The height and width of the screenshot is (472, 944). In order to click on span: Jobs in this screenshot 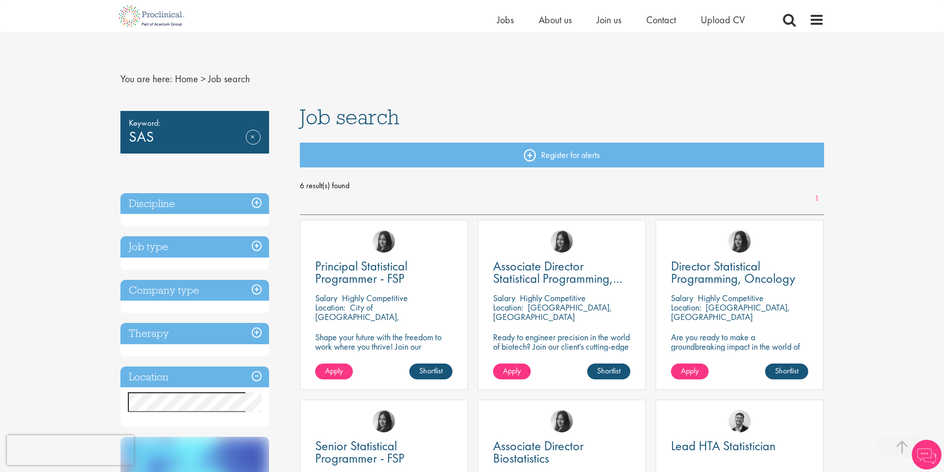, I will do `click(506, 20)`.